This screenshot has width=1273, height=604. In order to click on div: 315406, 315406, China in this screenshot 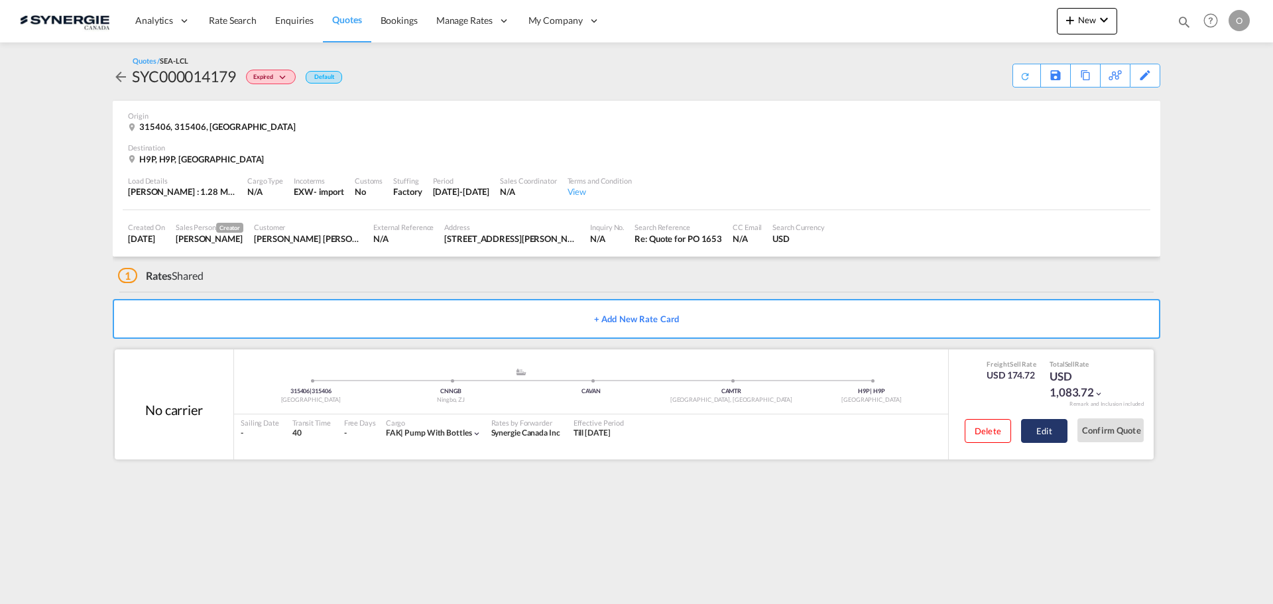, I will do `click(214, 127)`.